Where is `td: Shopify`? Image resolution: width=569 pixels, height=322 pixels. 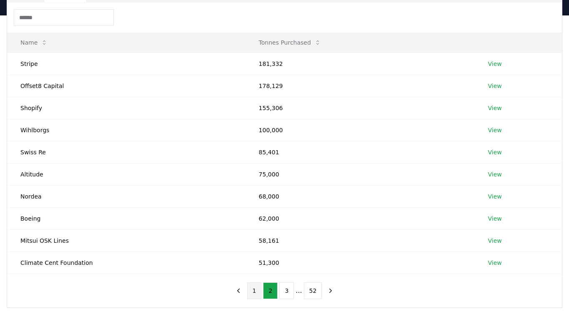
td: Shopify is located at coordinates (126, 108).